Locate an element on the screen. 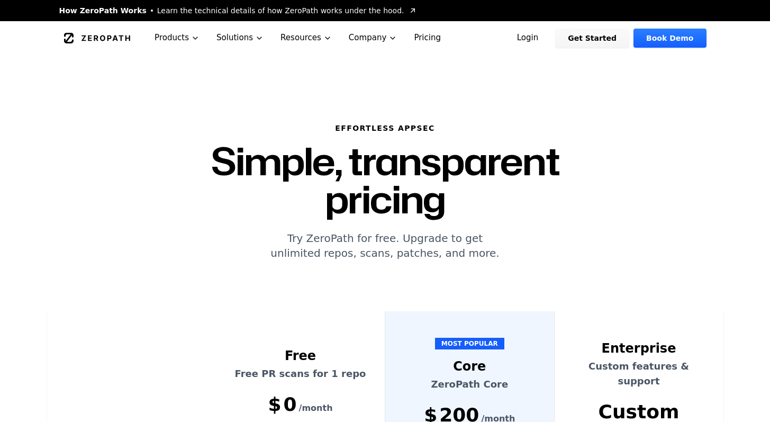  button: Resources is located at coordinates (306, 38).